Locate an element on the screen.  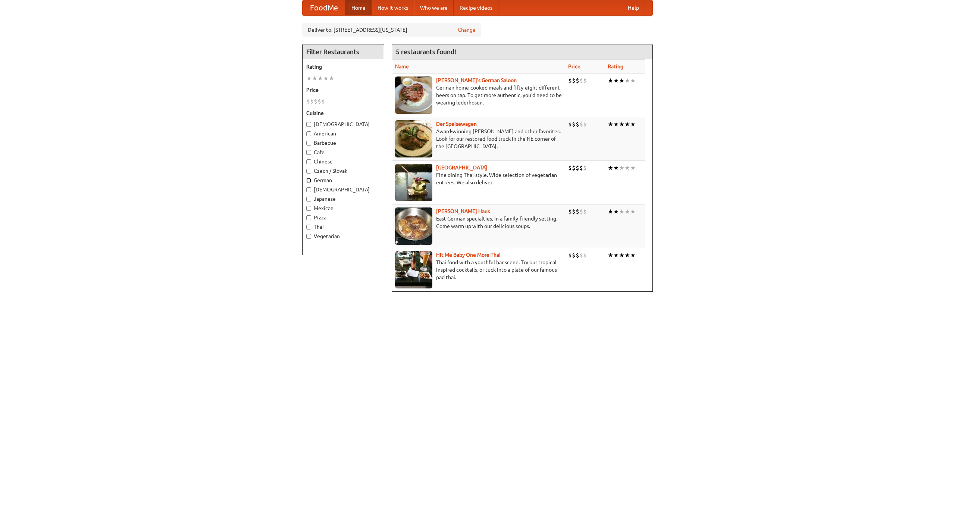
input: American is located at coordinates (309, 134).